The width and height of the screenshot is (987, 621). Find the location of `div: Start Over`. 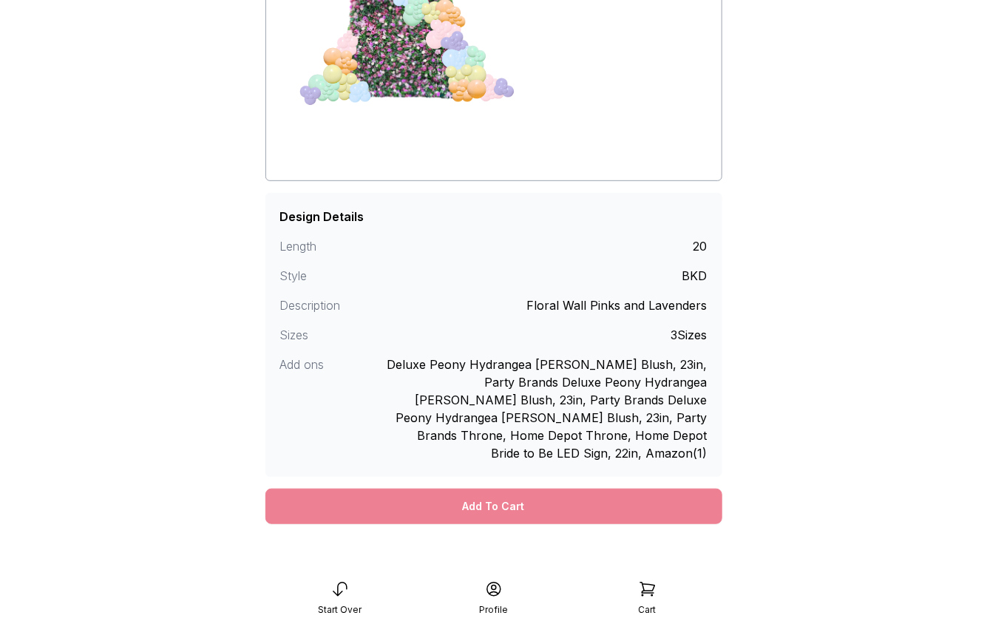

div: Start Over is located at coordinates (339, 610).